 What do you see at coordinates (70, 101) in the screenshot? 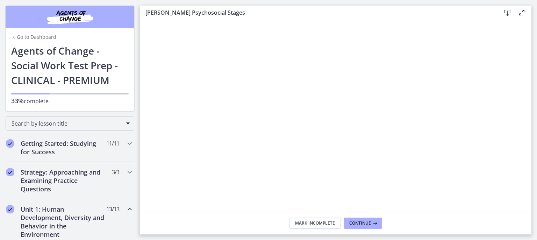
I see `p: complete` at bounding box center [70, 101].